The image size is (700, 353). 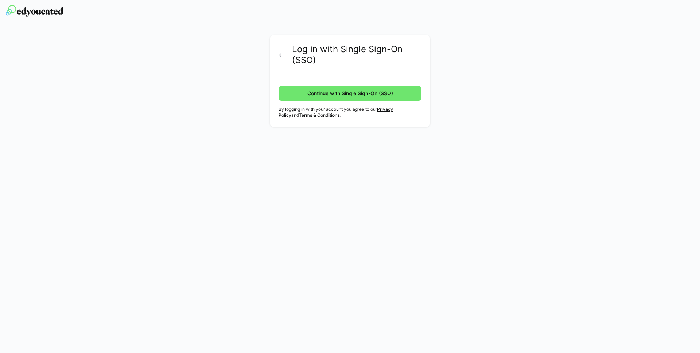 I want to click on img: edyoucated, so click(x=35, y=11).